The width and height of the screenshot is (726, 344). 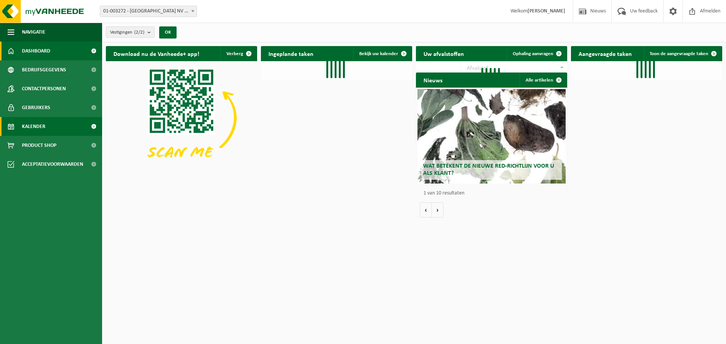 I want to click on h2: Aangevraagde taken, so click(x=605, y=53).